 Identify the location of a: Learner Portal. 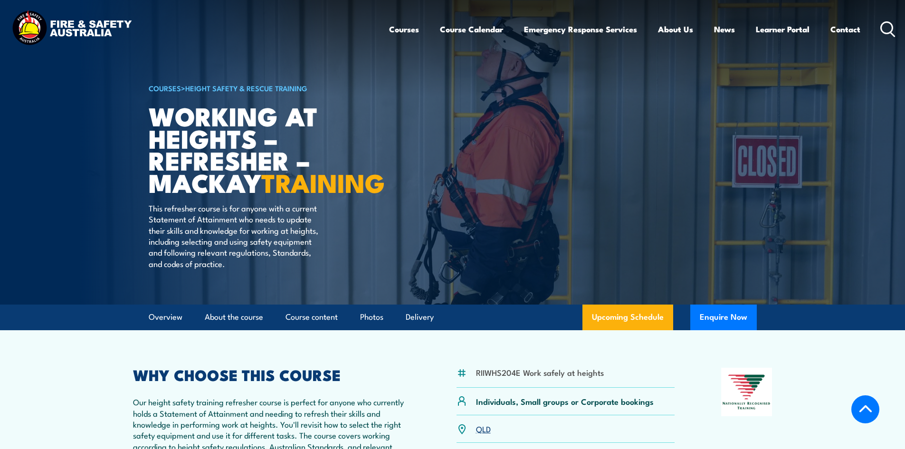
(782, 29).